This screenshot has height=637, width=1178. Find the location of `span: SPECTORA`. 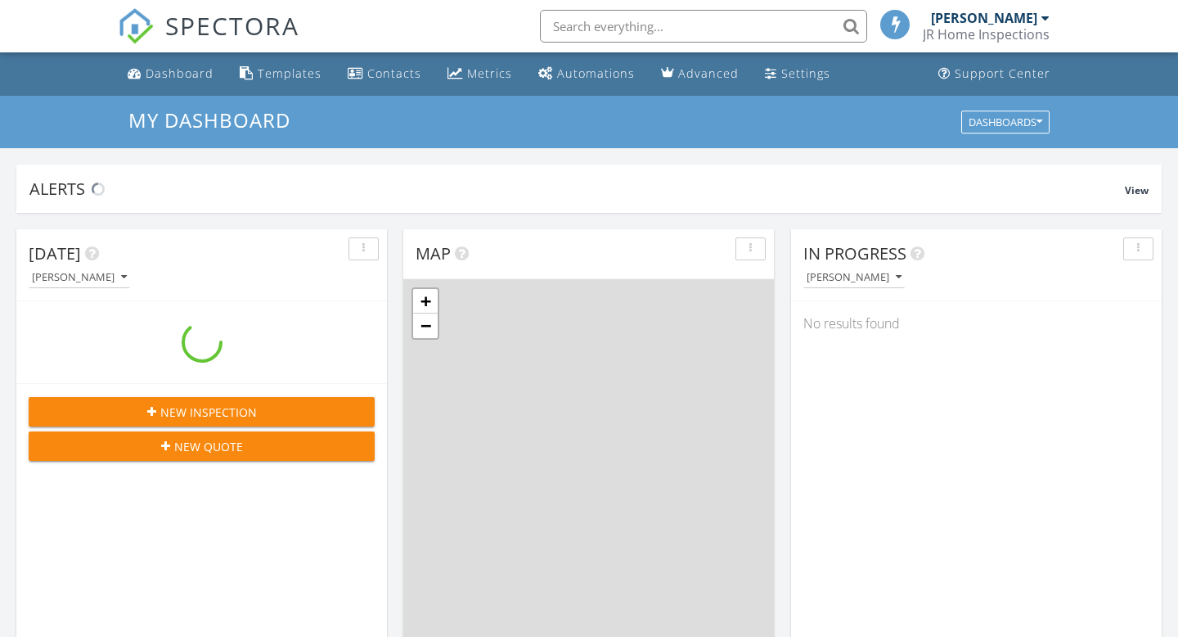

span: SPECTORA is located at coordinates (232, 25).